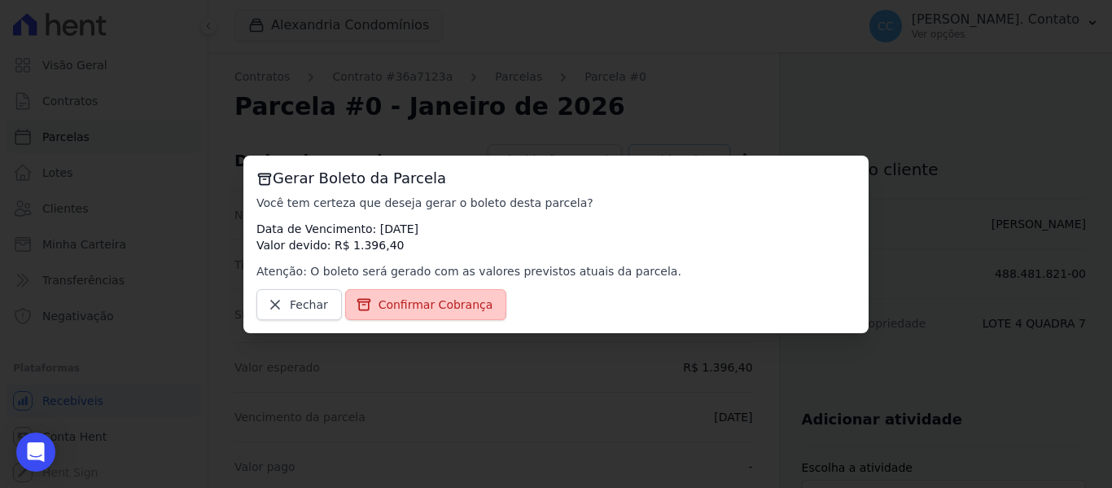  What do you see at coordinates (556, 178) in the screenshot?
I see `h3: Gerar Boleto da Parcela` at bounding box center [556, 178].